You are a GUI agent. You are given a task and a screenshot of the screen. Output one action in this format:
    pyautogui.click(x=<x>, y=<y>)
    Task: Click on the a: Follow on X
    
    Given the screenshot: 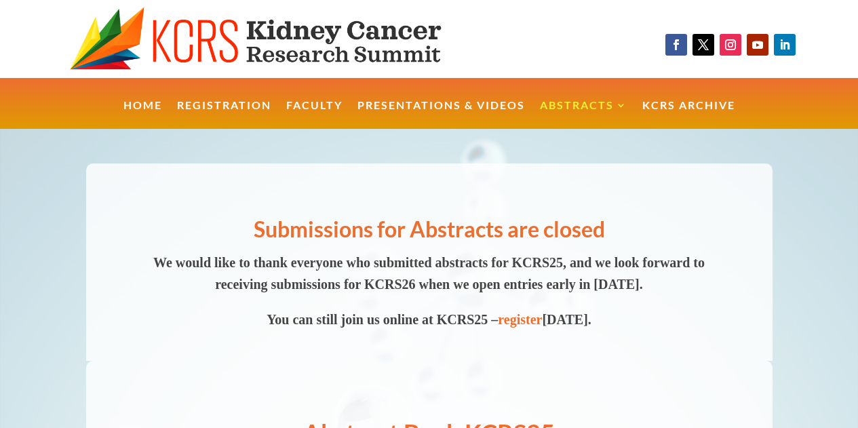 What is the action you would take?
    pyautogui.click(x=704, y=45)
    